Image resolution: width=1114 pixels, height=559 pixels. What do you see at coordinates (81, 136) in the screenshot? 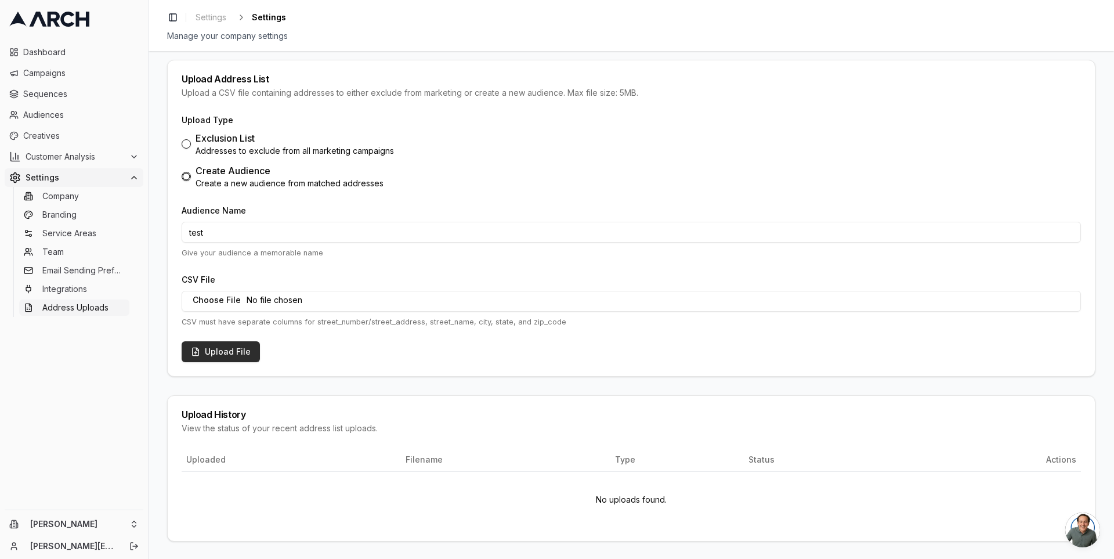
I see `span: Creatives` at bounding box center [81, 136].